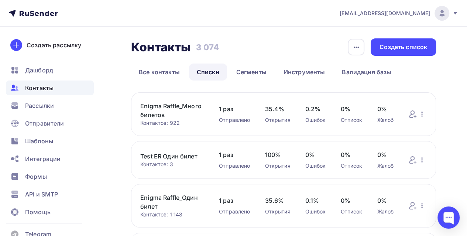 Image resolution: width=467 pixels, height=236 pixels. Describe the element at coordinates (159, 72) in the screenshot. I see `a: Все контакты` at that location.